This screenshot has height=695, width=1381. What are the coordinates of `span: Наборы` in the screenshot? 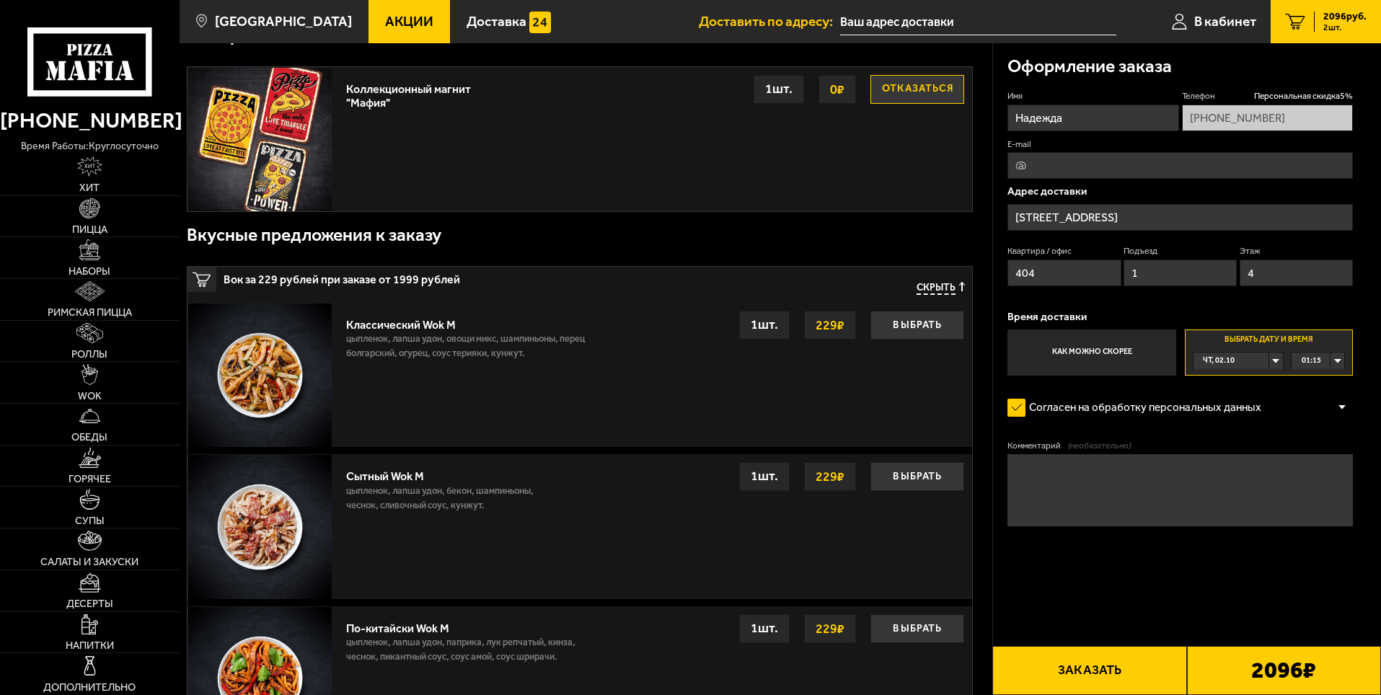 It's located at (89, 271).